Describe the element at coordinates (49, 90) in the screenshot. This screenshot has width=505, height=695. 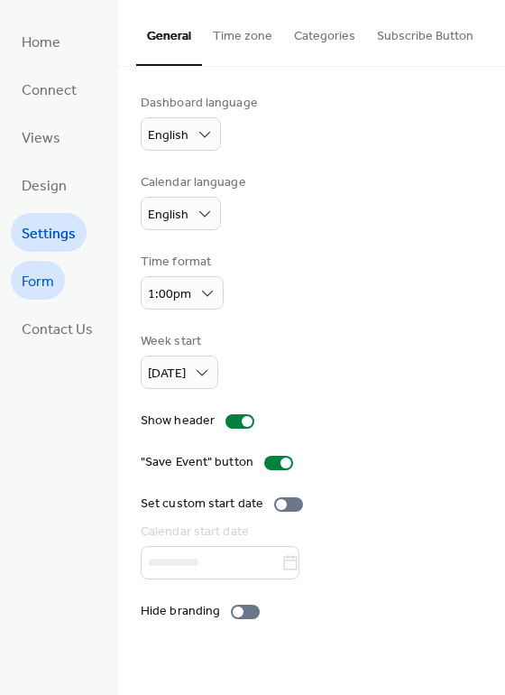
I see `span: Connect` at that location.